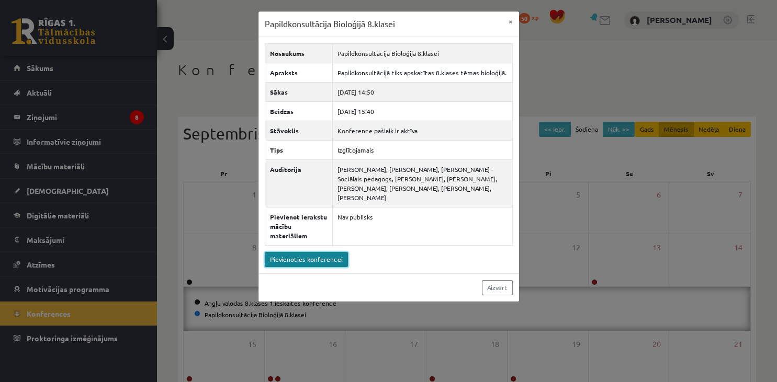 The height and width of the screenshot is (382, 777). What do you see at coordinates (298, 72) in the screenshot?
I see `th: Apraksts` at bounding box center [298, 72].